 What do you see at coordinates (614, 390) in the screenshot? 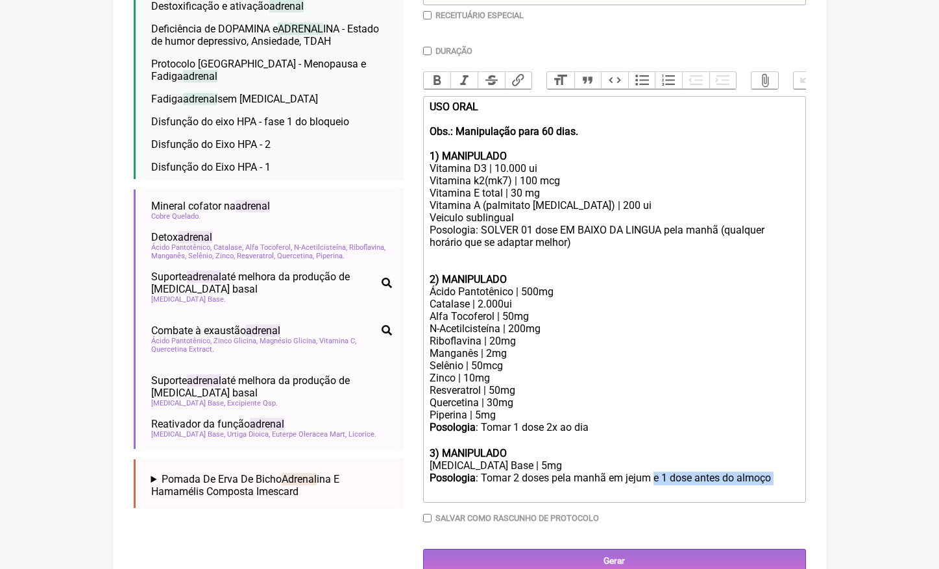
I see `div: Resveratrol | 50mg` at bounding box center [614, 390].